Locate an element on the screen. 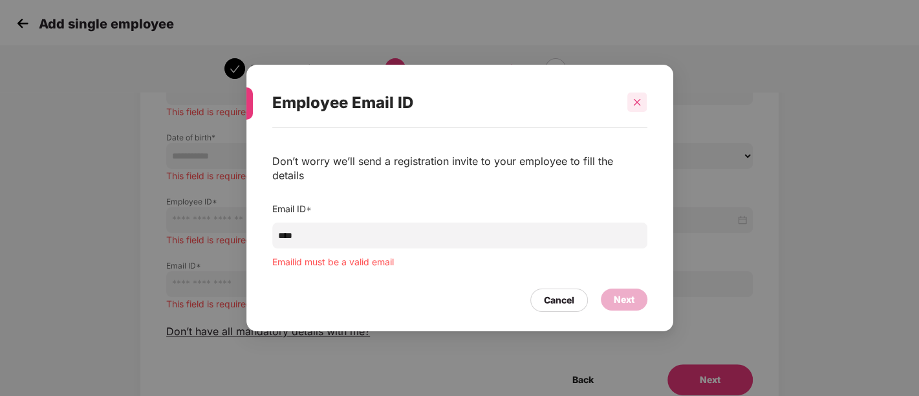  span: close is located at coordinates (637, 102).